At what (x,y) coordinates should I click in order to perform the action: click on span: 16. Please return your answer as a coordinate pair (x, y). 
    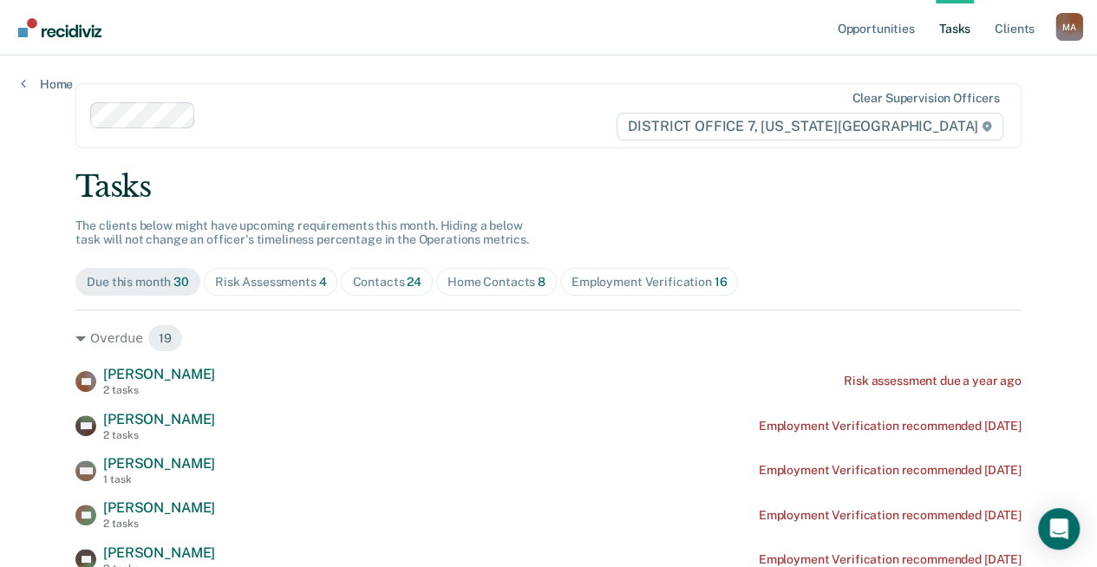
    Looking at the image, I should click on (721, 282).